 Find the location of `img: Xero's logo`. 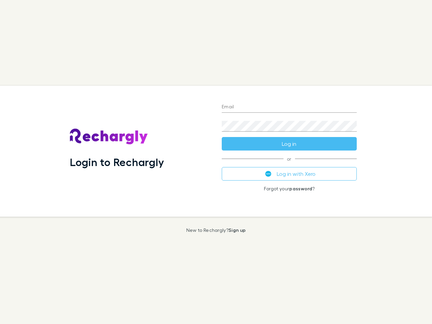

img: Xero's logo is located at coordinates (268, 174).